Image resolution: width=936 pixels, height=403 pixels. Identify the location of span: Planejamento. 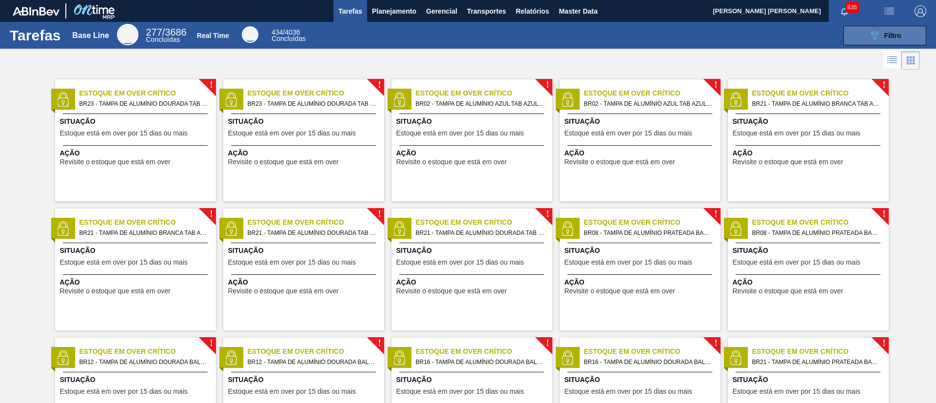
(394, 11).